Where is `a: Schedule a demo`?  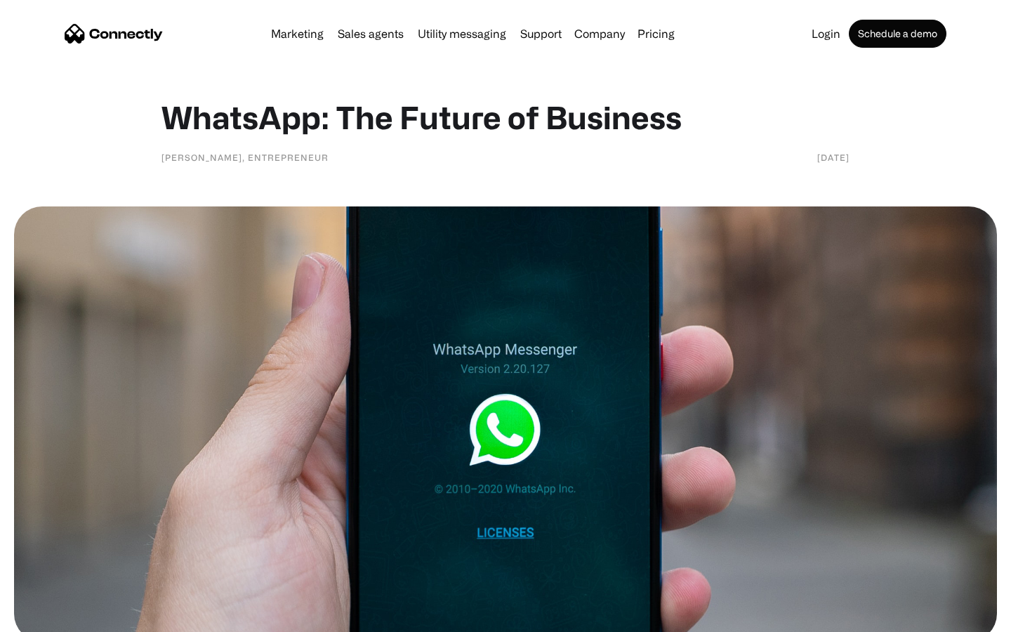 a: Schedule a demo is located at coordinates (898, 34).